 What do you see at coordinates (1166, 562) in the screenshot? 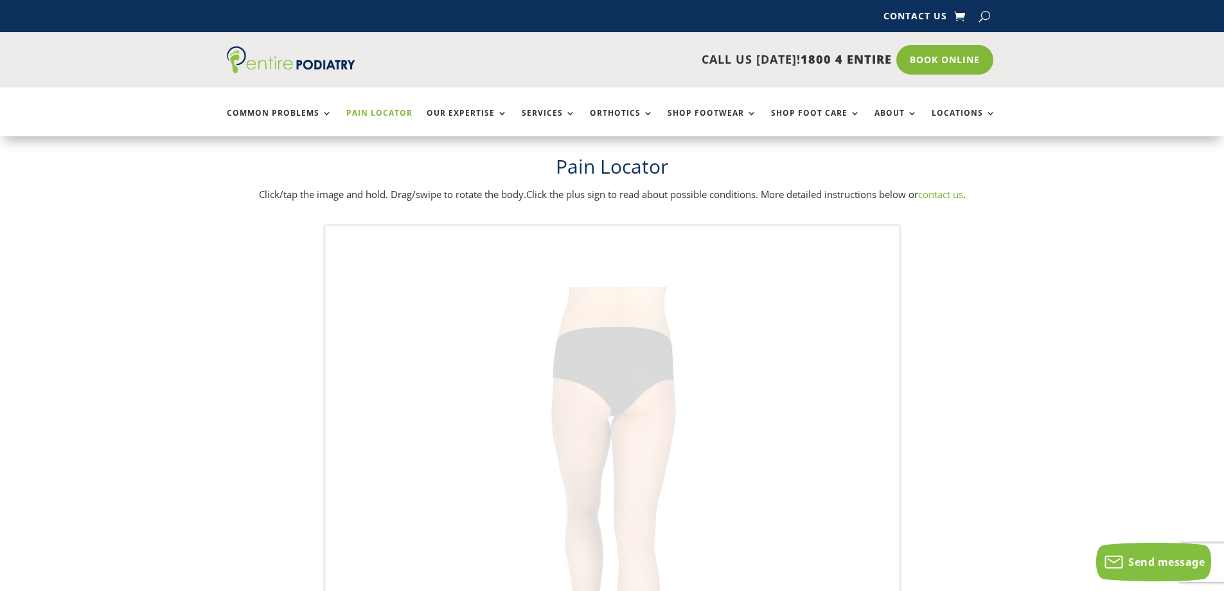
I see `span: Send message` at bounding box center [1166, 562].